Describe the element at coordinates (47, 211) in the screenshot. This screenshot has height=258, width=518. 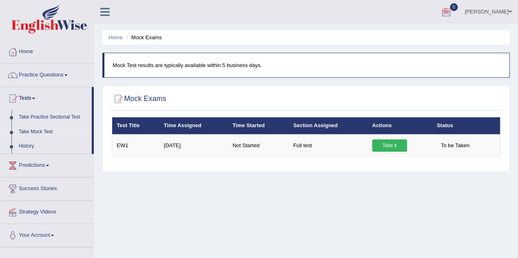
I see `a: Strategy Videos` at that location.